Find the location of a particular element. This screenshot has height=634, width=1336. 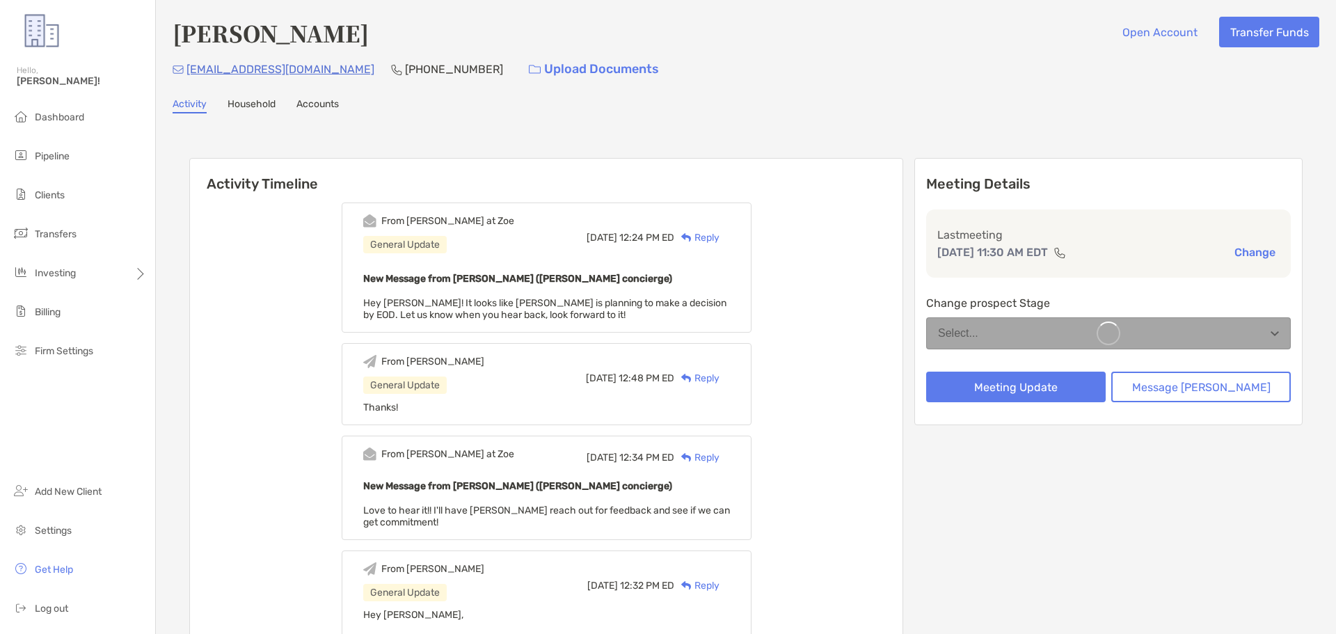

span: 12:32 PM ED is located at coordinates (647, 585).